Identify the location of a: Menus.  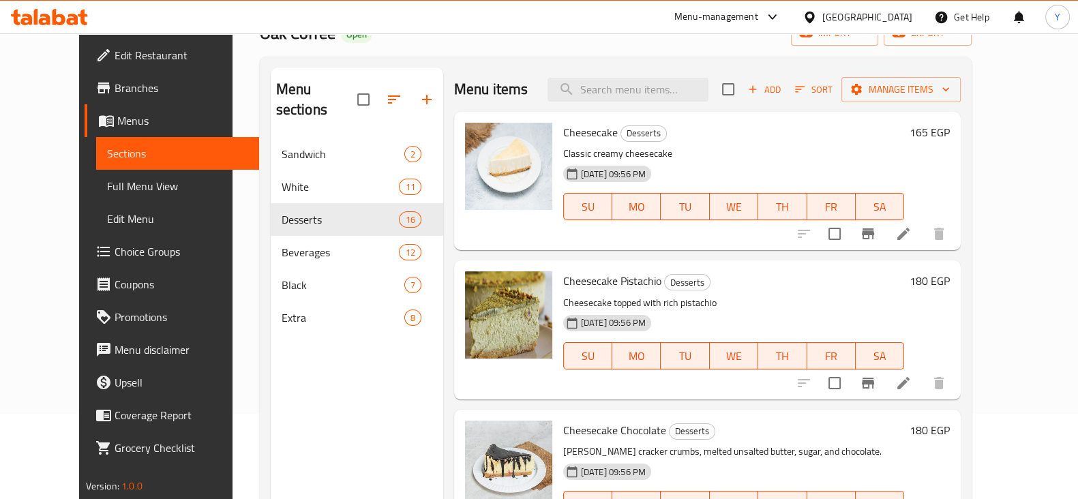
(172, 121).